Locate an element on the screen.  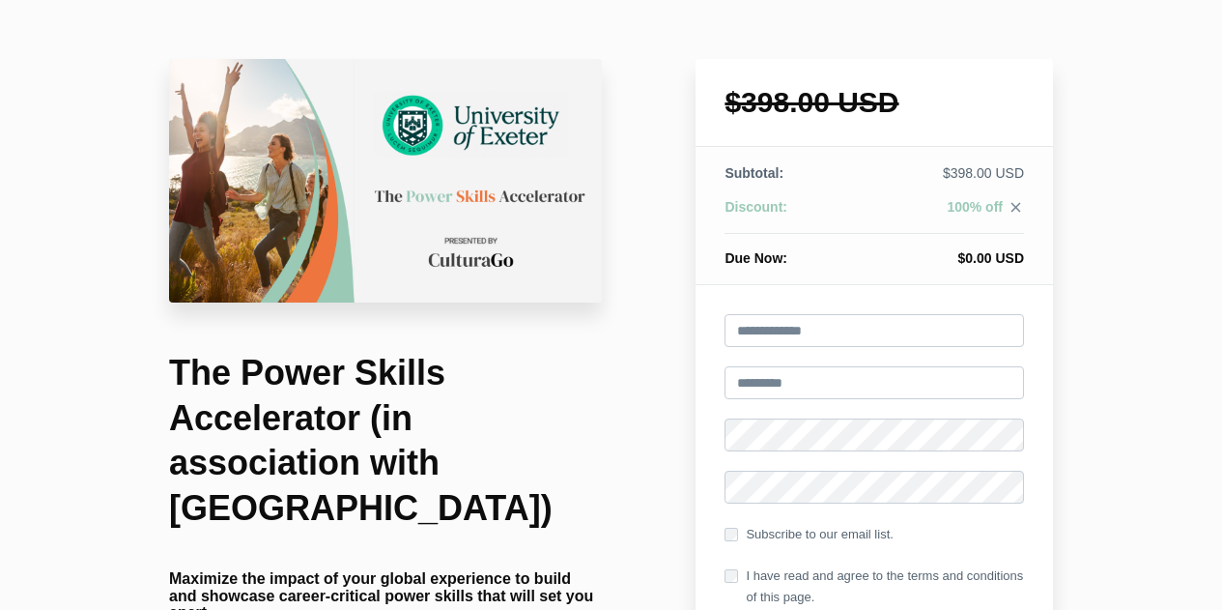
input: Subscribe to our email list. is located at coordinates (731, 534).